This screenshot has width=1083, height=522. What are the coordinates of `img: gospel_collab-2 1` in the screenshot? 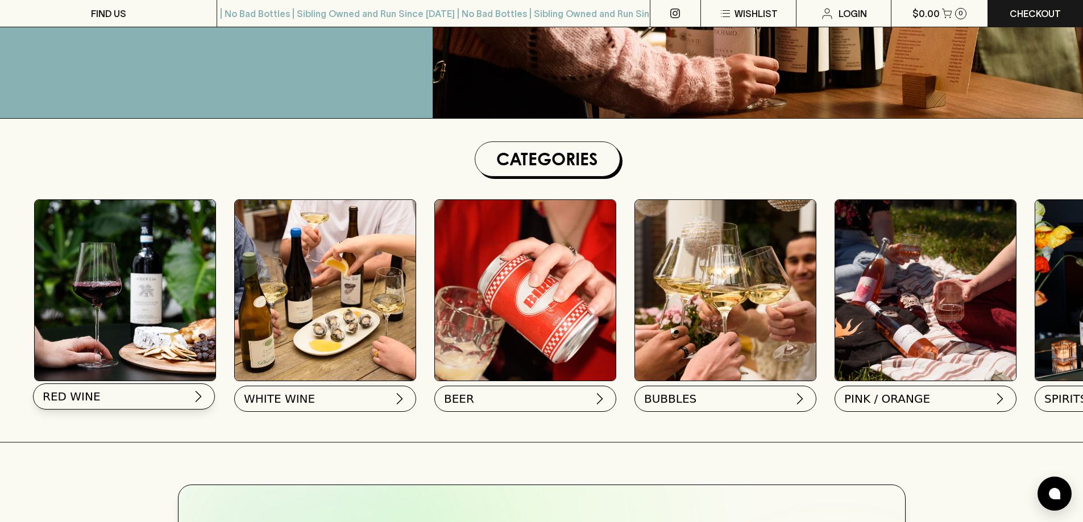 It's located at (925, 290).